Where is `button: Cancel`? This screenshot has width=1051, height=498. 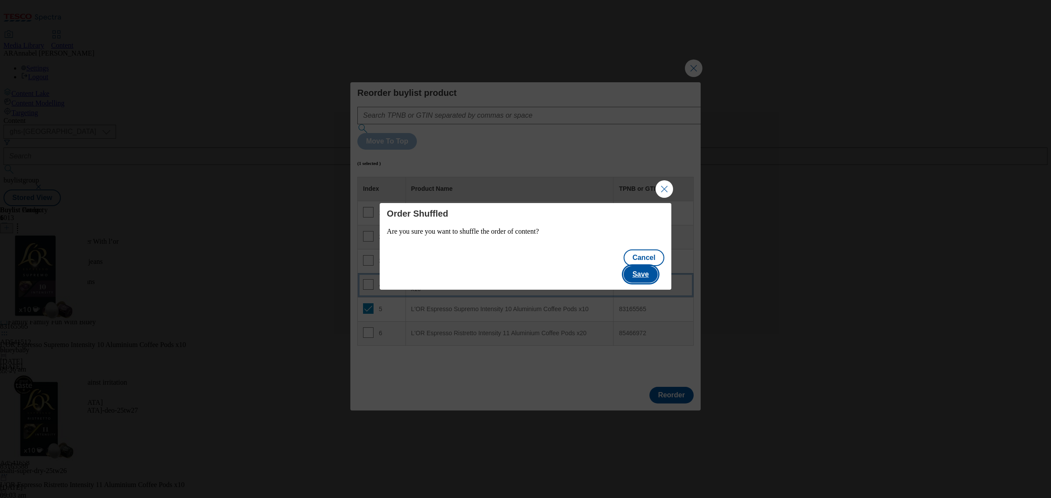 button: Cancel is located at coordinates (644, 258).